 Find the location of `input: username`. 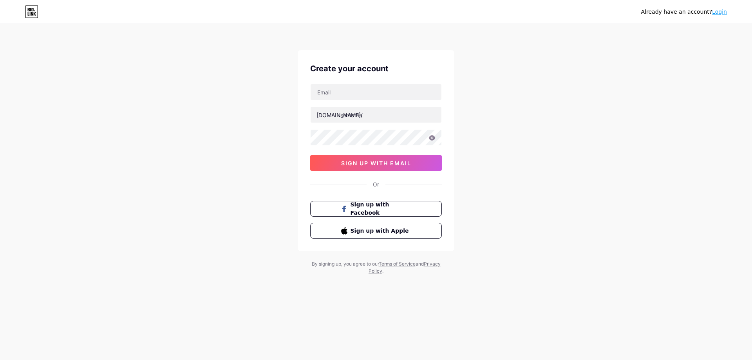

input: username is located at coordinates (376, 115).